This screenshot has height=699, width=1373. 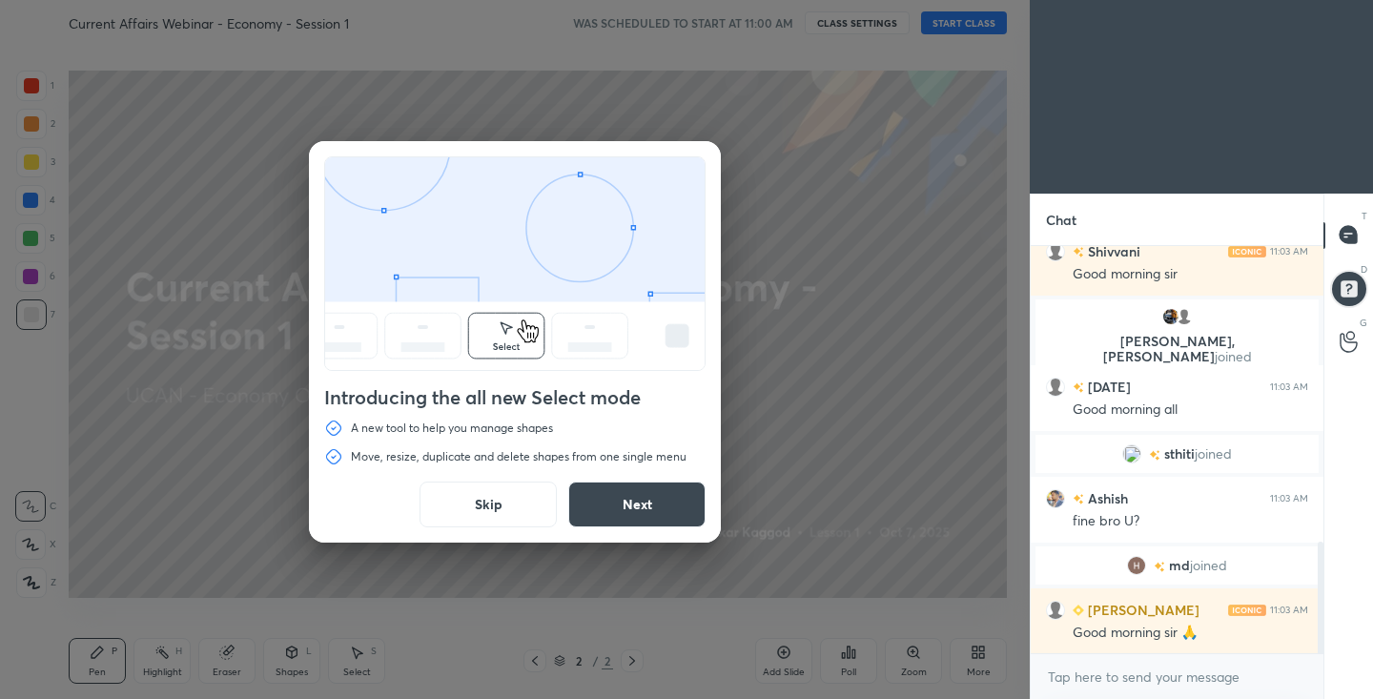 What do you see at coordinates (519, 457) in the screenshot?
I see `p: Move, resize, duplicate and delete shapes from one single menu` at bounding box center [519, 457].